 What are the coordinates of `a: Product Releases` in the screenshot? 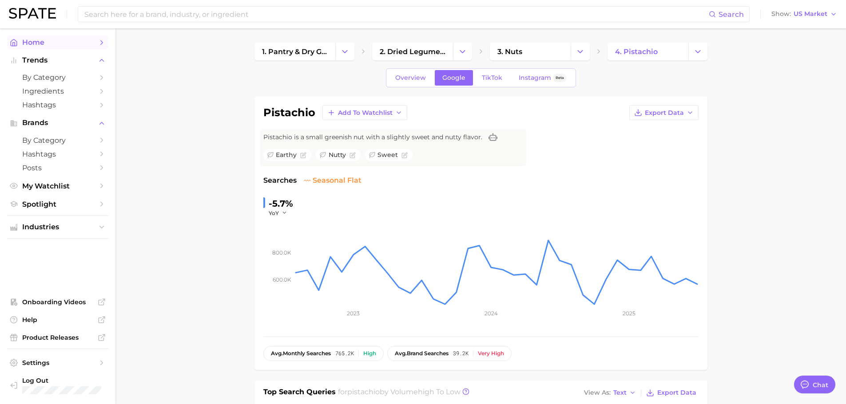 It's located at (58, 338).